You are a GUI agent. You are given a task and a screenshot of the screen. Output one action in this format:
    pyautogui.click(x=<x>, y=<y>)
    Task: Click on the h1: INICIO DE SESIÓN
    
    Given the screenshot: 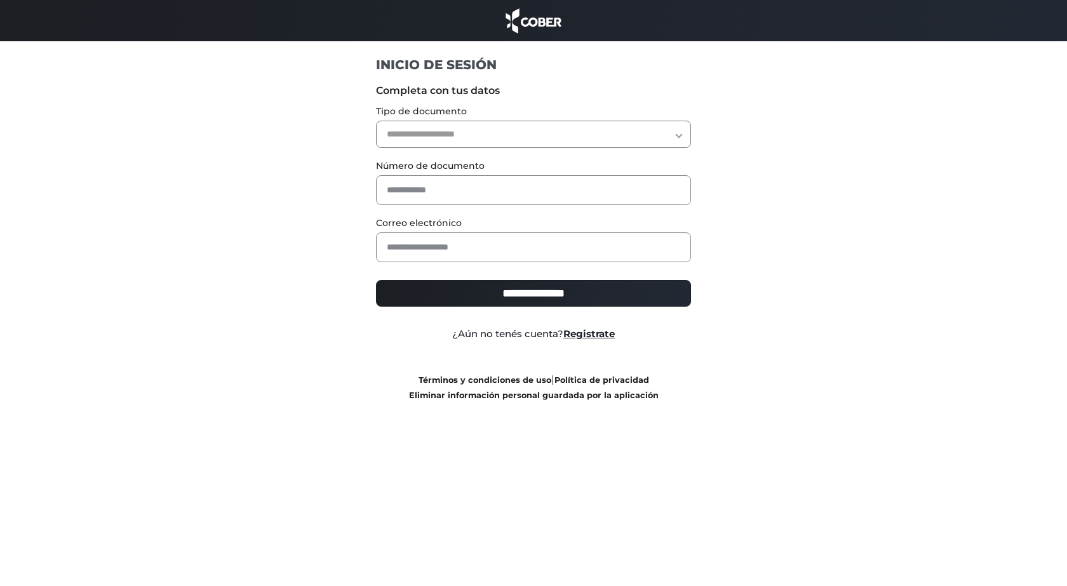 What is the action you would take?
    pyautogui.click(x=533, y=65)
    